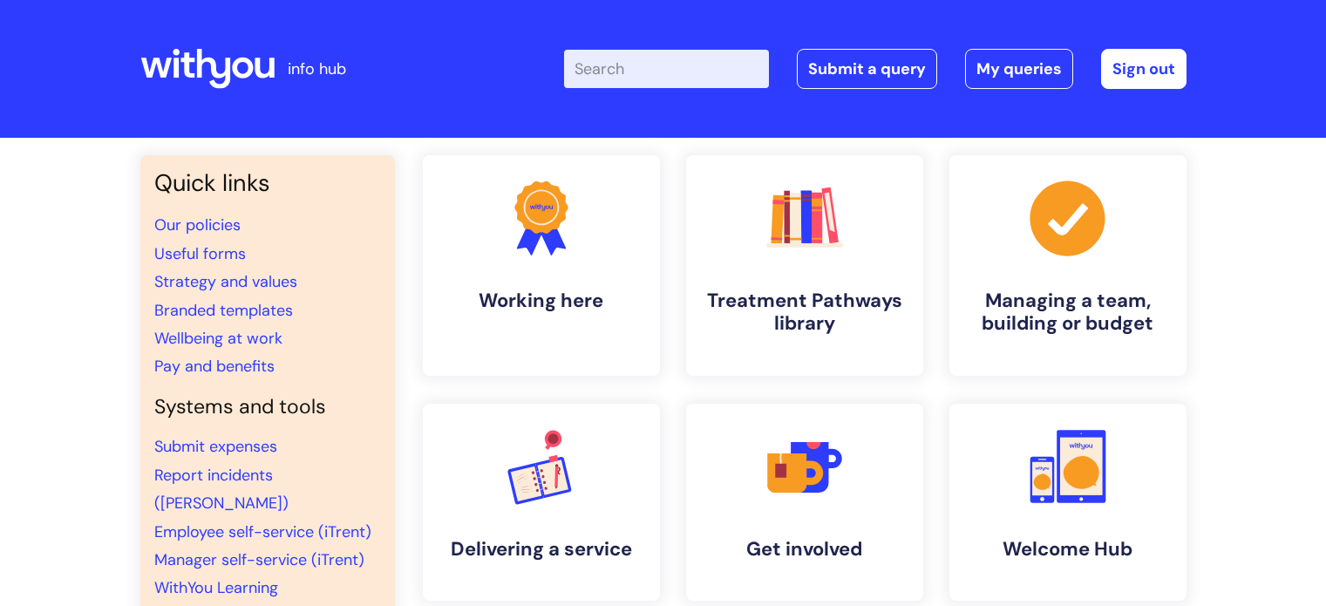 The height and width of the screenshot is (606, 1326). Describe the element at coordinates (541, 549) in the screenshot. I see `h4: Delivering a service` at that location.